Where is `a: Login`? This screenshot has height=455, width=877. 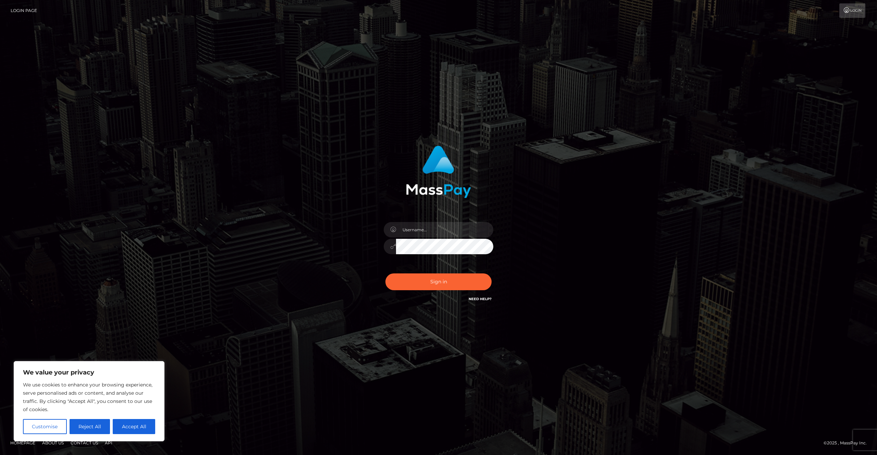
a: Login is located at coordinates (852, 11).